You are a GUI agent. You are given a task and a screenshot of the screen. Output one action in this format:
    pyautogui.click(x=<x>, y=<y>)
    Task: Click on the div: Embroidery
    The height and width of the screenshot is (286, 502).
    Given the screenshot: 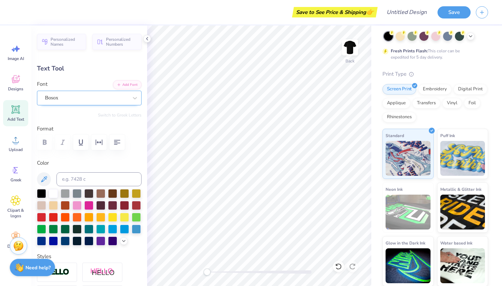 What is the action you would take?
    pyautogui.click(x=435, y=89)
    